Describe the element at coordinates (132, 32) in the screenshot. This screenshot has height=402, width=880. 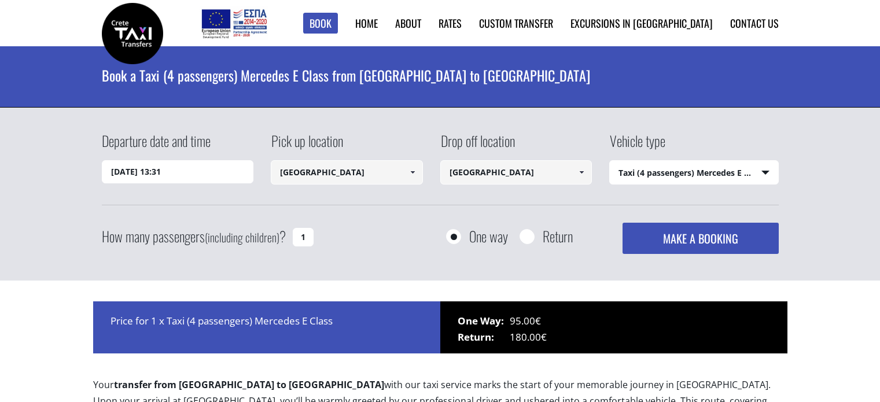
I see `a: Crete Taxi Transfers | Book a Taxi transfer from Heraklion airport to Rethymnon city | Crete Taxi...` at that location.